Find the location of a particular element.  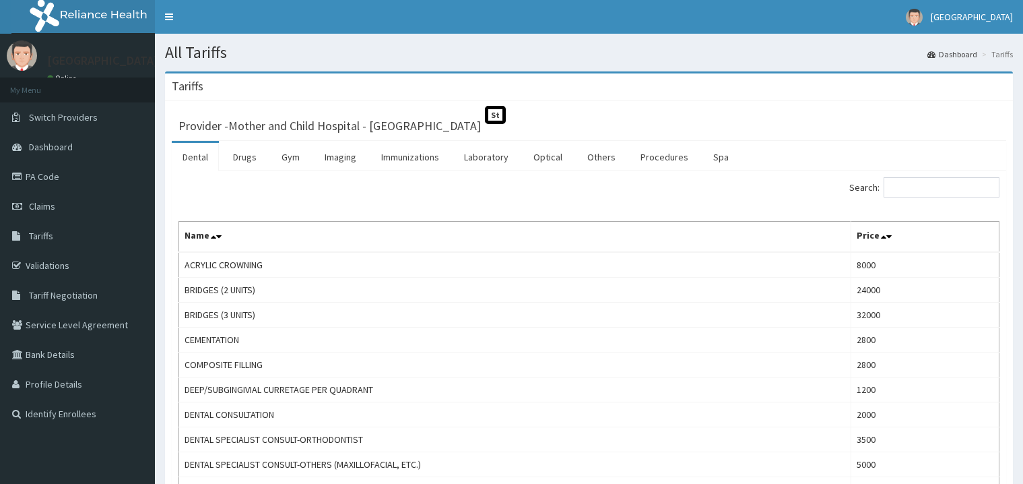

a: Drugs is located at coordinates (245, 157).